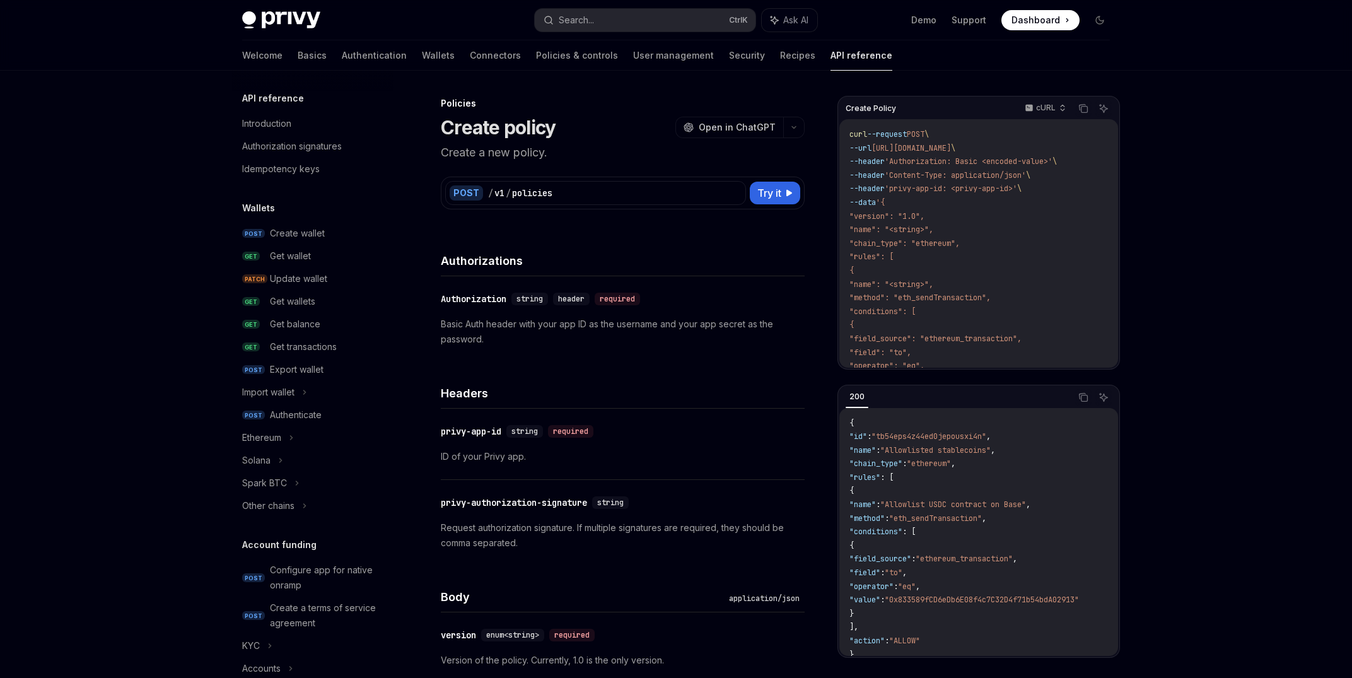 This screenshot has width=1352, height=678. I want to click on a: Recipes, so click(798, 55).